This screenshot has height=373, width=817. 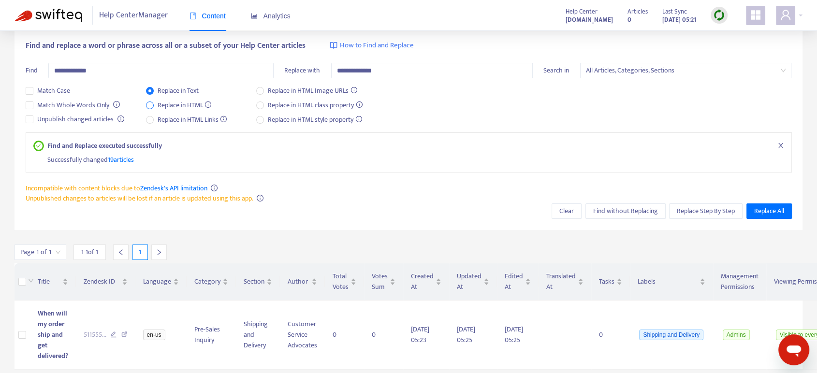 I want to click on span: Total Votes, so click(x=340, y=282).